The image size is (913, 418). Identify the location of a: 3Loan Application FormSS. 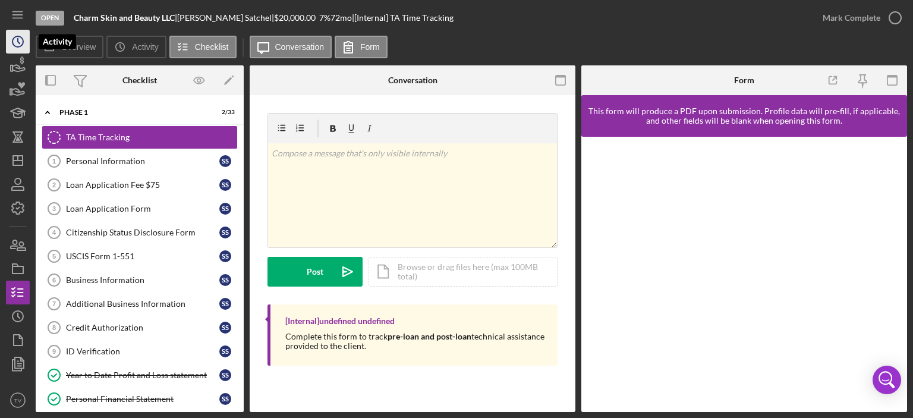
(140, 209).